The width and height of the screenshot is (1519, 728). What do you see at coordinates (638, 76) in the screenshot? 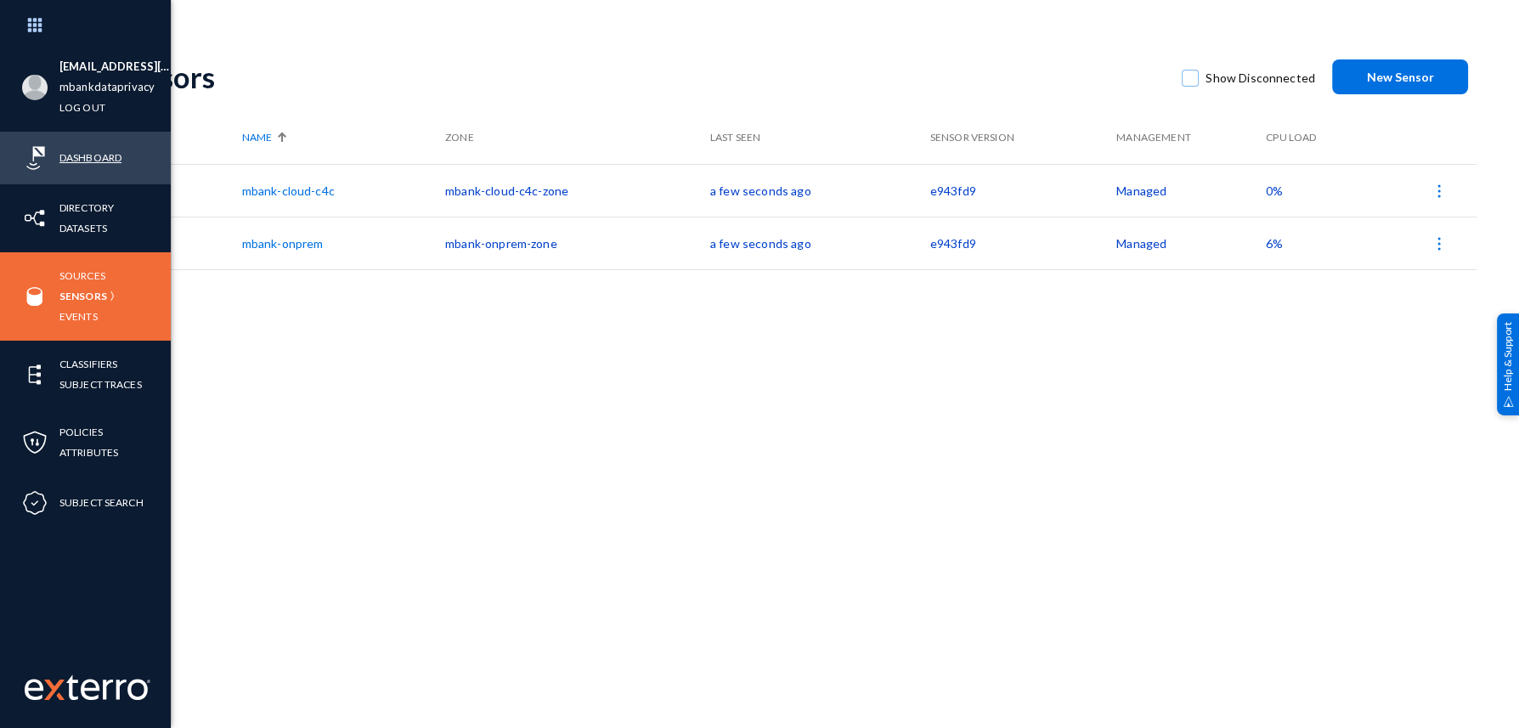
I see `div: Sensors` at bounding box center [638, 76].